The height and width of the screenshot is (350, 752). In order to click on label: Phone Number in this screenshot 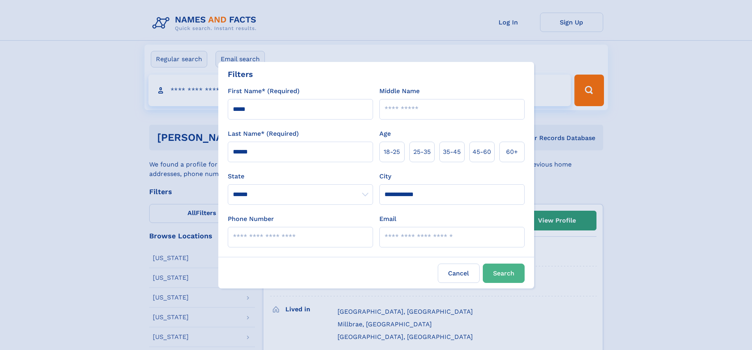, I will do `click(251, 219)`.